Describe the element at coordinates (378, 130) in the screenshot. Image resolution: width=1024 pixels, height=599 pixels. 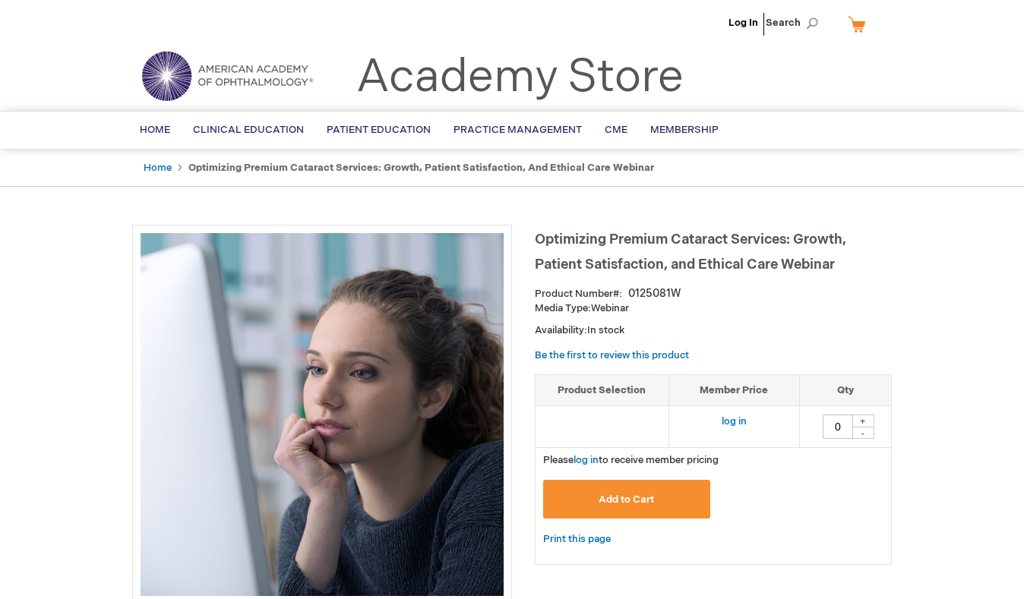
I see `span: Patient Education` at that location.